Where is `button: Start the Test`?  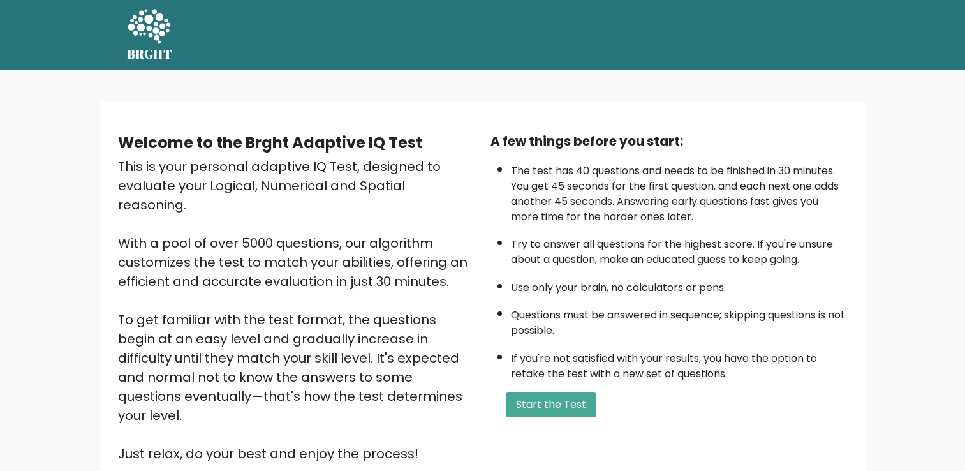 button: Start the Test is located at coordinates (551, 404).